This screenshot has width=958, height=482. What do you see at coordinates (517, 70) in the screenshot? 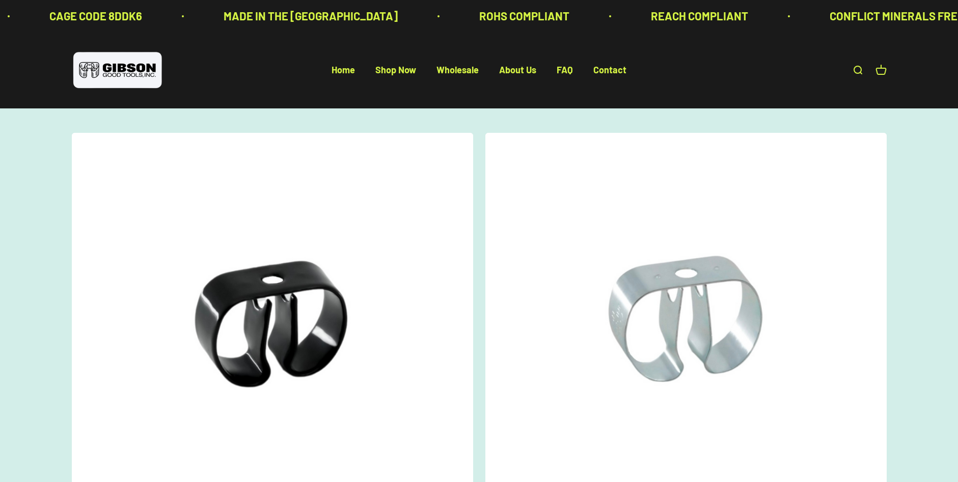
I see `a: About Us` at bounding box center [517, 70].